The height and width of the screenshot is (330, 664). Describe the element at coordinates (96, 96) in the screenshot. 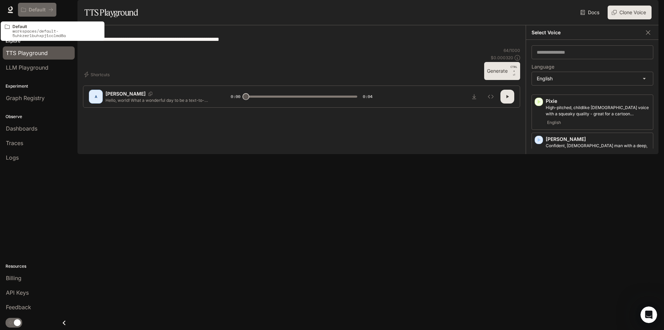

I see `div: A` at that location.